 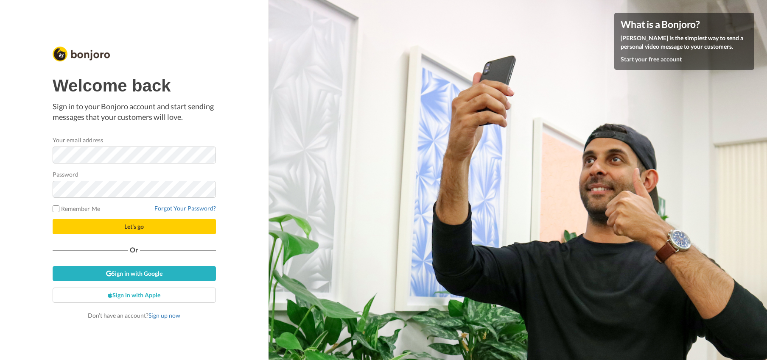 I want to click on span: Let's go, so click(x=134, y=226).